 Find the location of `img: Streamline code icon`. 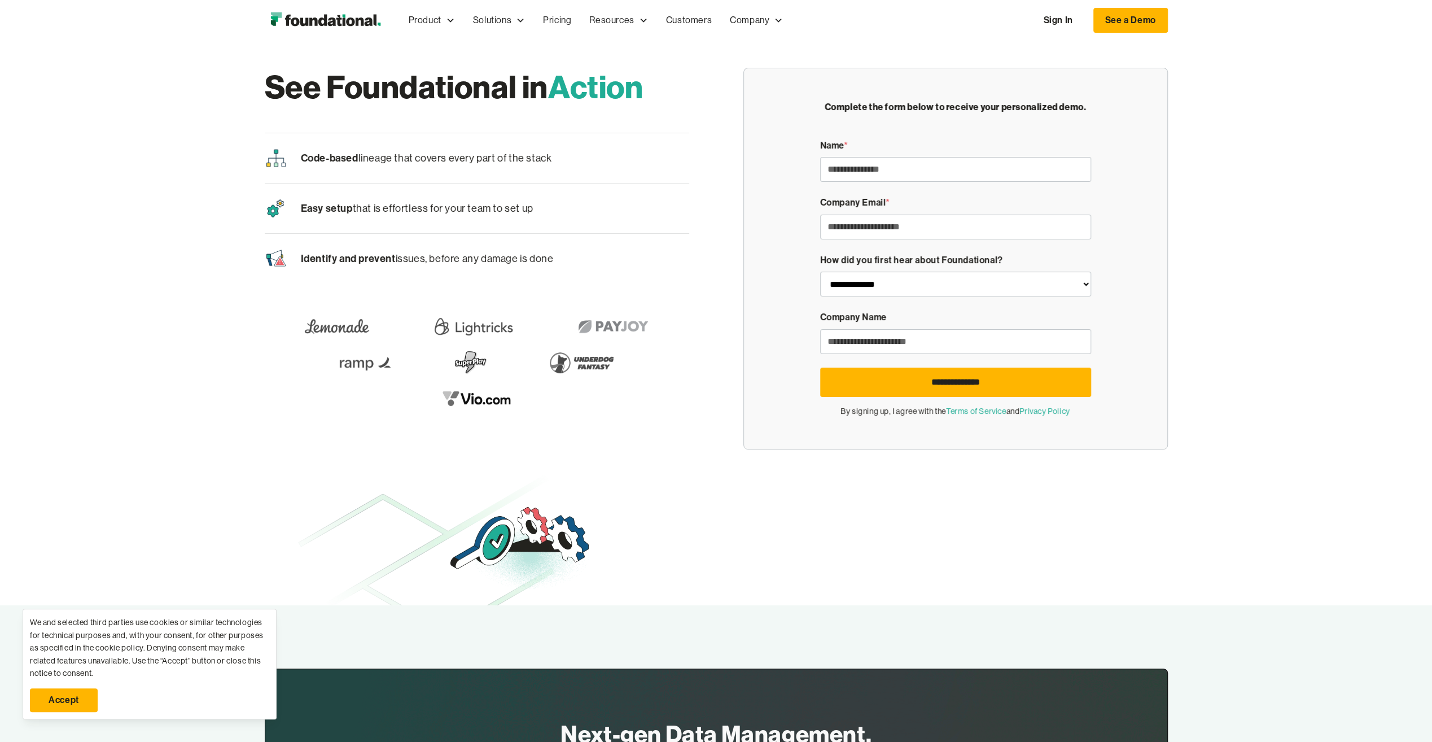

img: Streamline code icon is located at coordinates (276, 158).